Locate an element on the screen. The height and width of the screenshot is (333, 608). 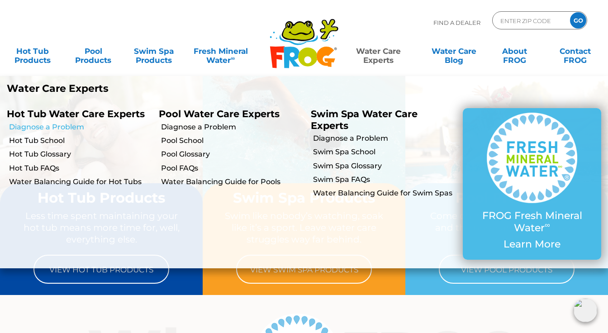
input: GO is located at coordinates (579, 20).